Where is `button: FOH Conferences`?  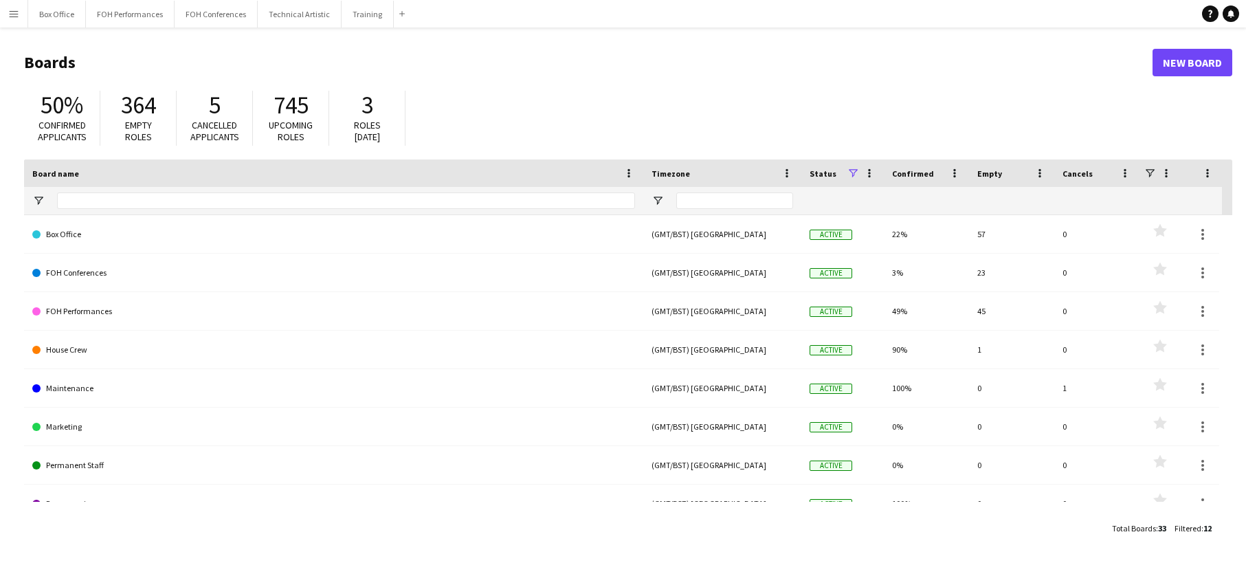 button: FOH Conferences is located at coordinates (216, 14).